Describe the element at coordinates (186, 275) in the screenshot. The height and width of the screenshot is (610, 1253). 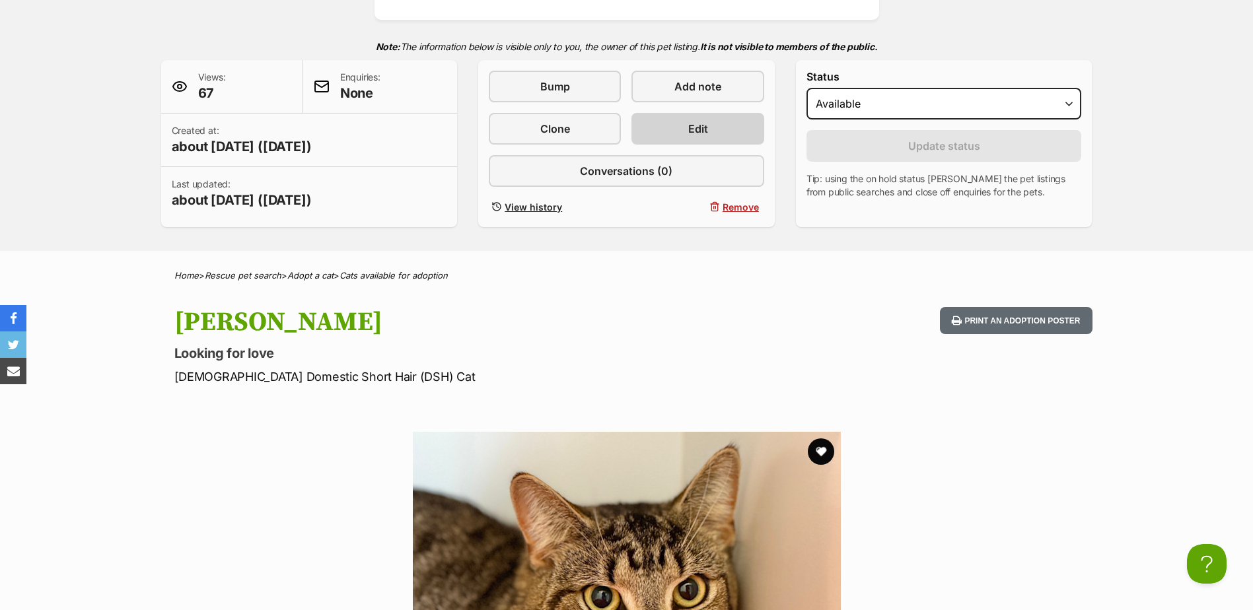
I see `a: Home` at that location.